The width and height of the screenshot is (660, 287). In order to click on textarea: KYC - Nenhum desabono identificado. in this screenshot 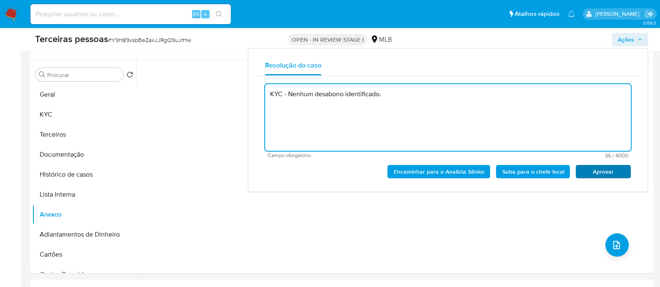, I will do `click(448, 118)`.